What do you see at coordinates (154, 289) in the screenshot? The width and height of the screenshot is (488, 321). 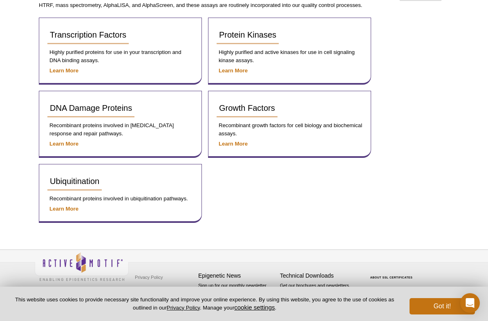 I see `a: Terms & Conditions` at bounding box center [154, 289].